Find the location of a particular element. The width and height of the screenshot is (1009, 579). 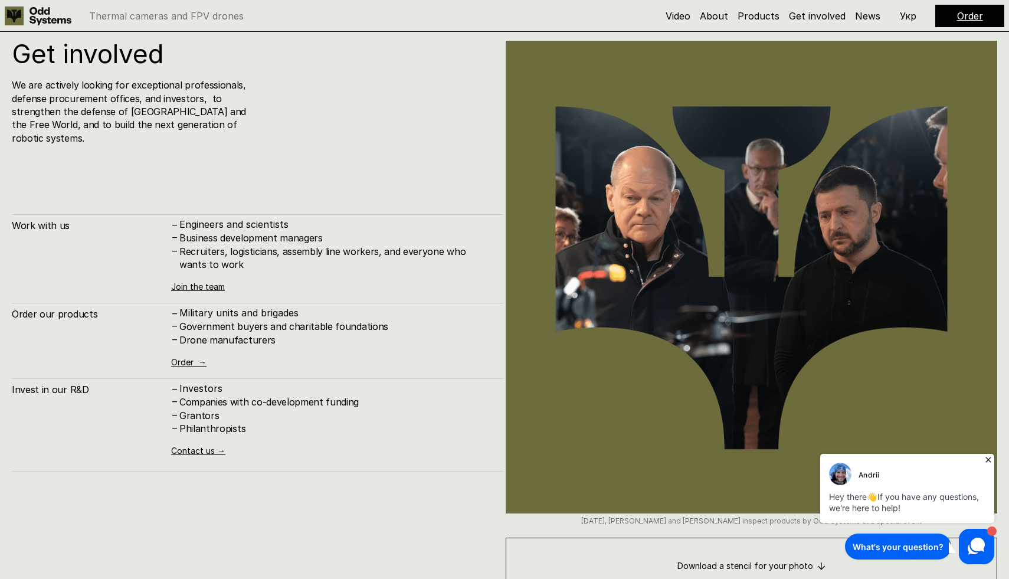

p: Thermal cameras and FPV drones is located at coordinates (166, 16).